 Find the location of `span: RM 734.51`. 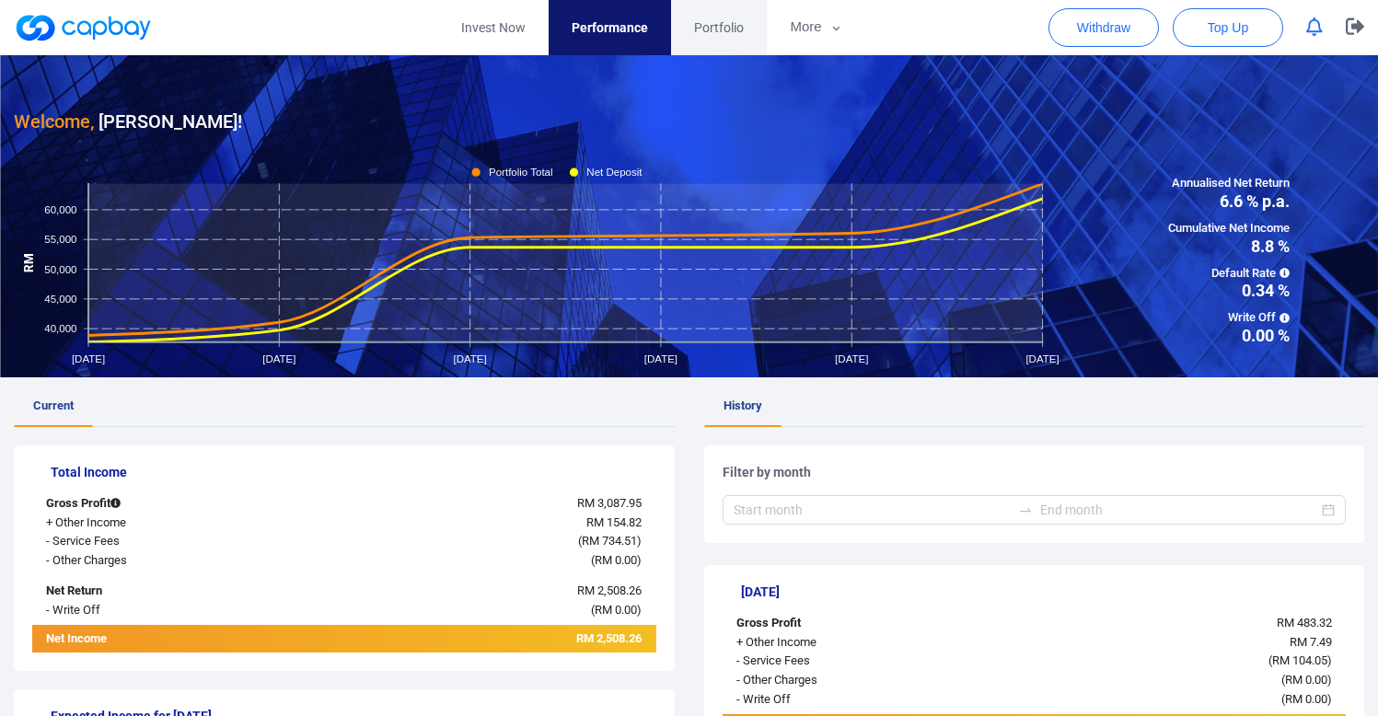

span: RM 734.51 is located at coordinates (609, 540).